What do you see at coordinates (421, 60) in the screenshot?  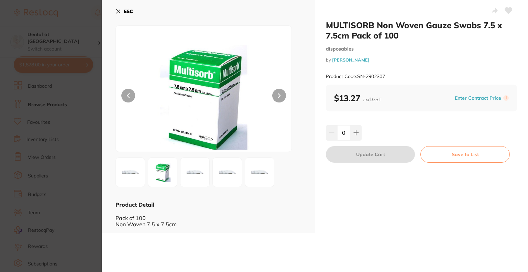 I see `small: by` at bounding box center [421, 60].